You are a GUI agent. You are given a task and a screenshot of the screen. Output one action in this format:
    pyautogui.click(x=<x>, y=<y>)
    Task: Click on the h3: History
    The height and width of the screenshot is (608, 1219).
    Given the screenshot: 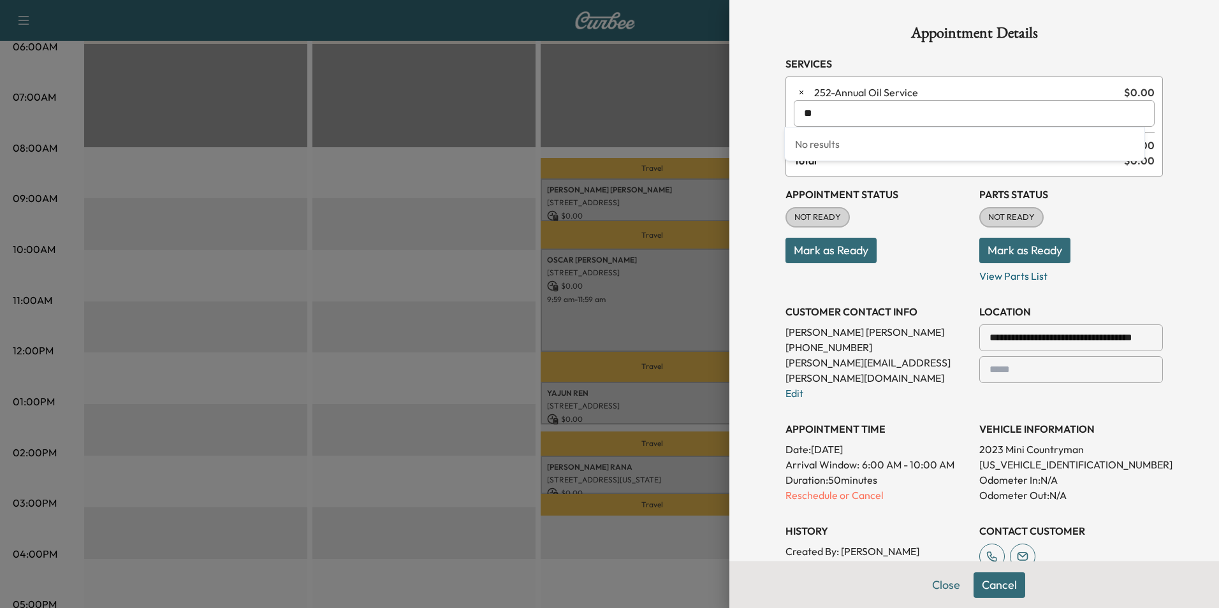 What is the action you would take?
    pyautogui.click(x=878, y=531)
    